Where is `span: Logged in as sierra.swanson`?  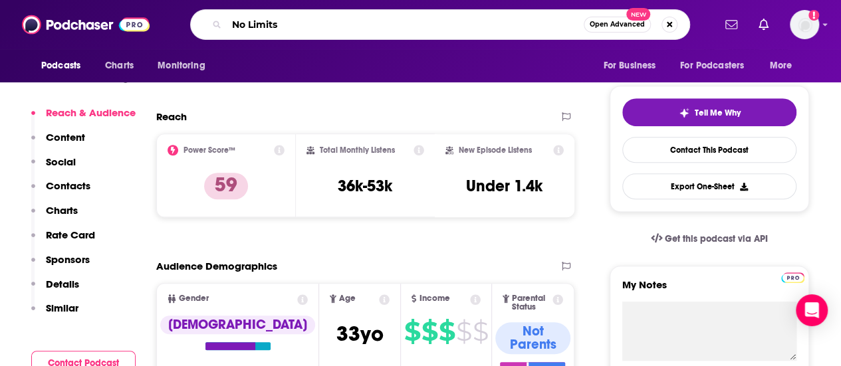
span: Logged in as sierra.swanson is located at coordinates (804, 25).